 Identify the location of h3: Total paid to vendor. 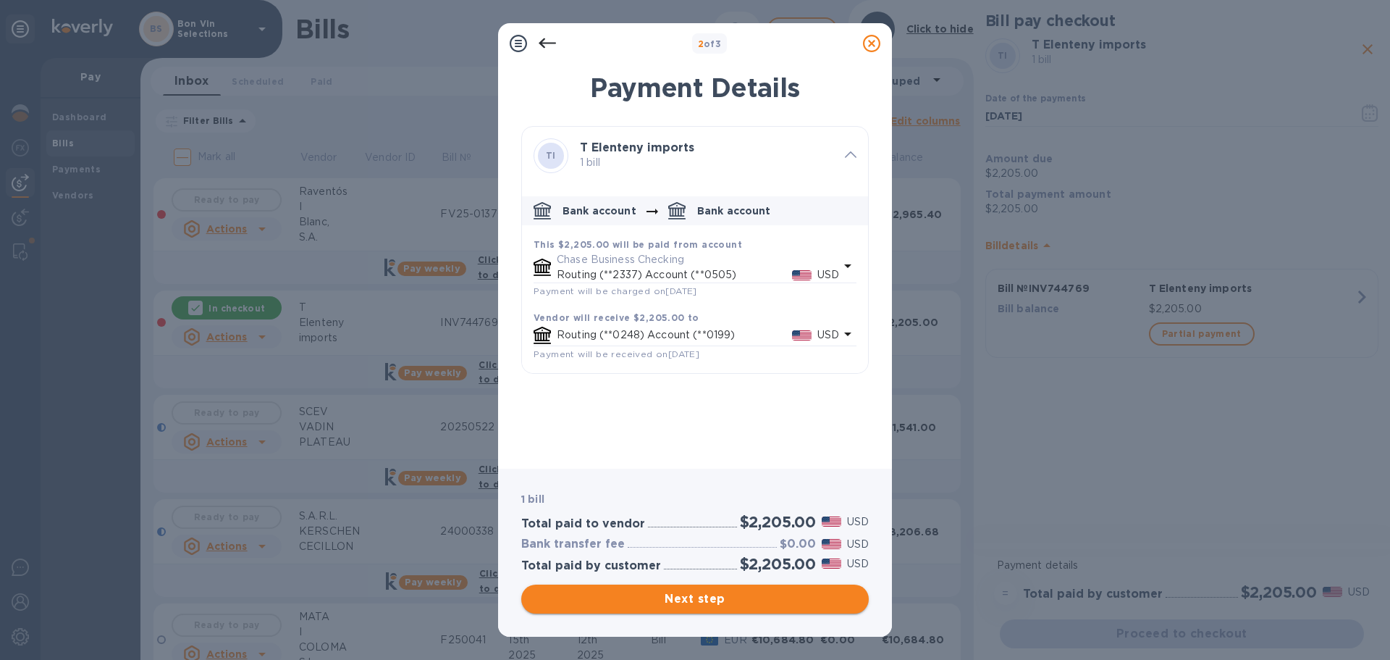
(583, 523).